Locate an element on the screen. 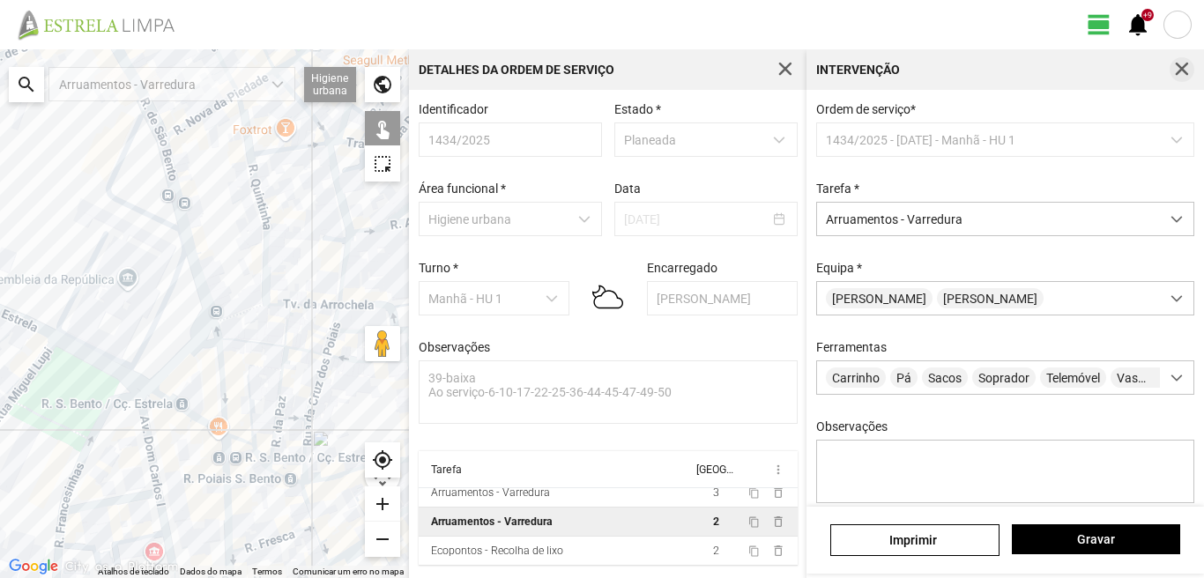  label: Estado * is located at coordinates (637, 109).